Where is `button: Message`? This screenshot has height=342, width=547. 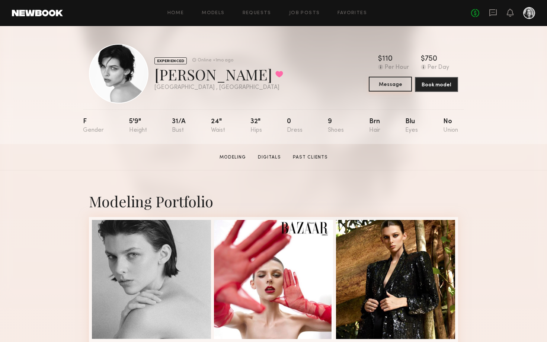
button: Message is located at coordinates (390, 84).